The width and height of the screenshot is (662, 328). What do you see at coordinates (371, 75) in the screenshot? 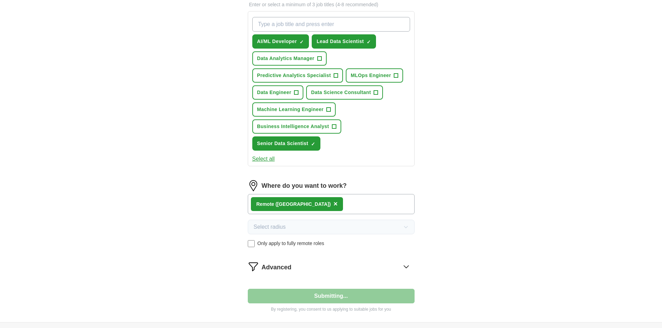
I see `span: MLOps Engineer` at bounding box center [371, 75].